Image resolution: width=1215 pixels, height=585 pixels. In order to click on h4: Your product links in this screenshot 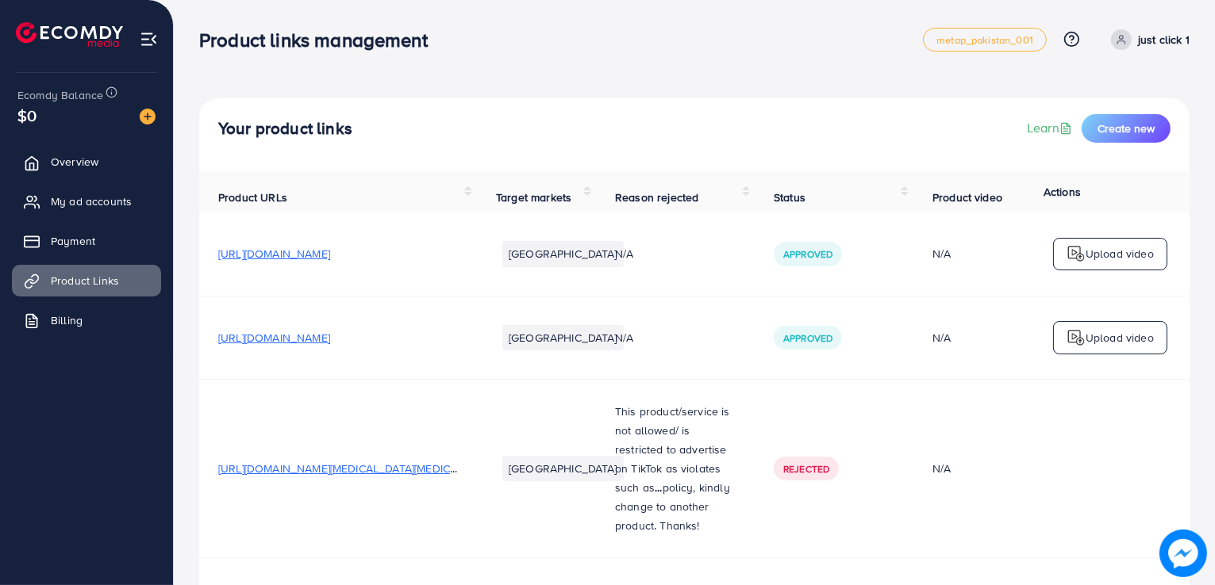, I will do `click(285, 129)`.